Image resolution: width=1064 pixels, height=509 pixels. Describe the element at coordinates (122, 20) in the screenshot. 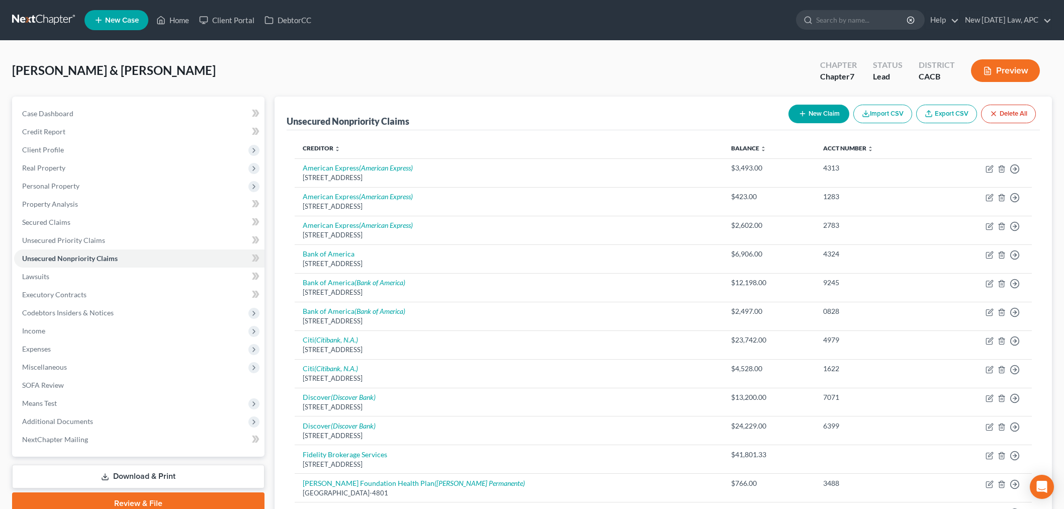

I see `span: New Case` at that location.